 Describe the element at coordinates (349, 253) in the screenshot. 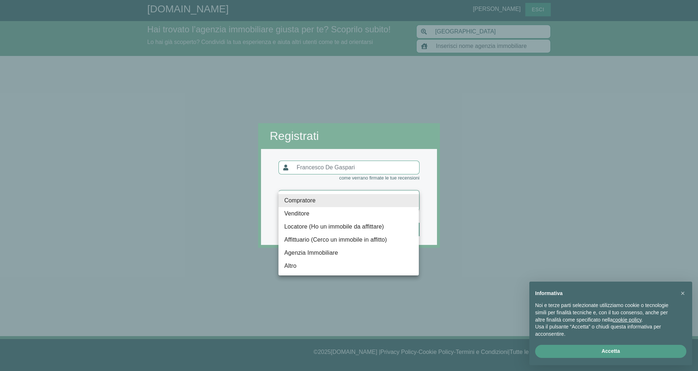

I see `li: Agenzia Immobiliare` at that location.